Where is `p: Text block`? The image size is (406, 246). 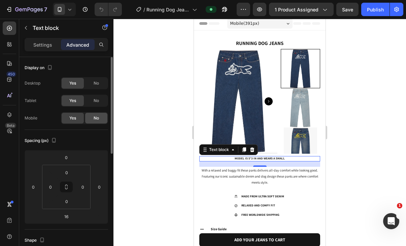 p: Text block is located at coordinates (61, 28).